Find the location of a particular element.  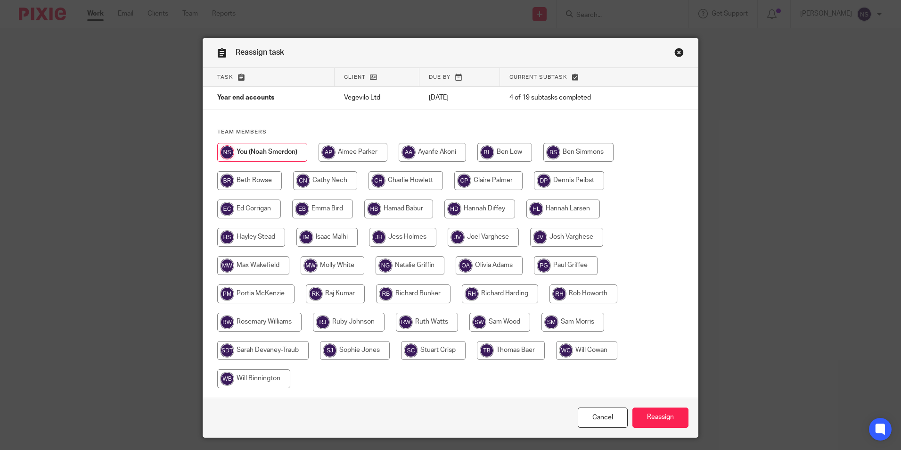

span: Reassign task is located at coordinates (260, 52).